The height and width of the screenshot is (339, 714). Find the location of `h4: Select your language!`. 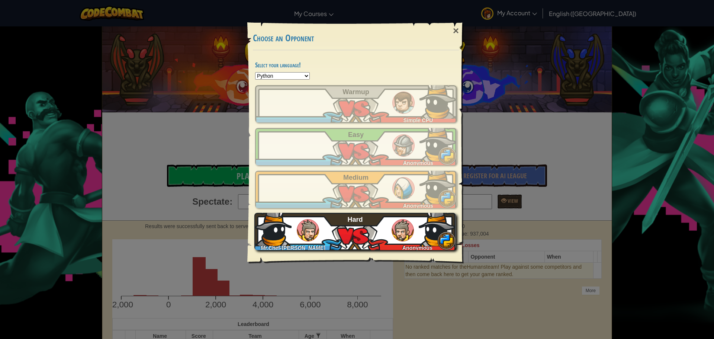

h4: Select your language! is located at coordinates (356, 65).